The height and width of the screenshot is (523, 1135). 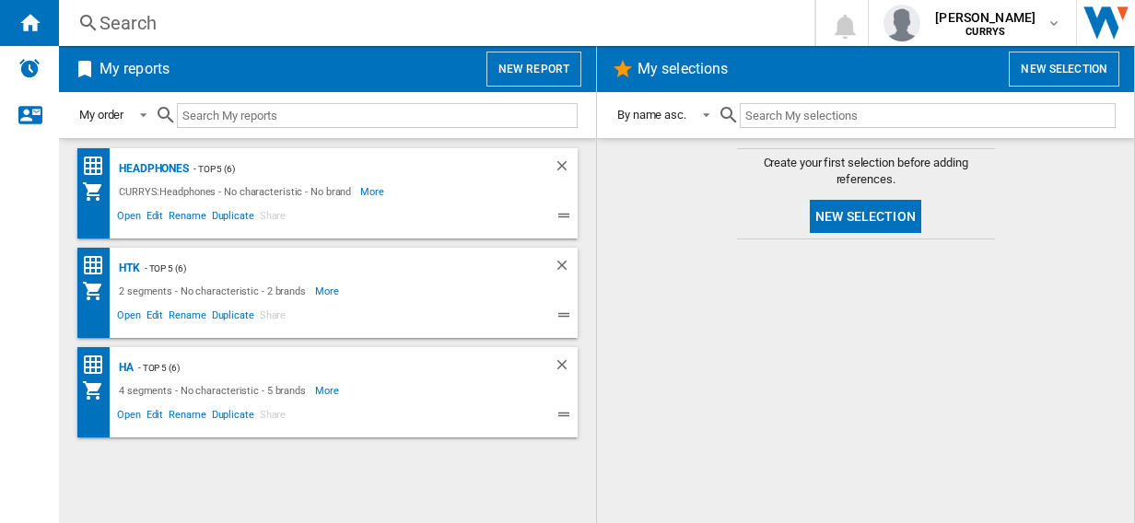 What do you see at coordinates (534, 69) in the screenshot?
I see `button: New report` at bounding box center [534, 69].